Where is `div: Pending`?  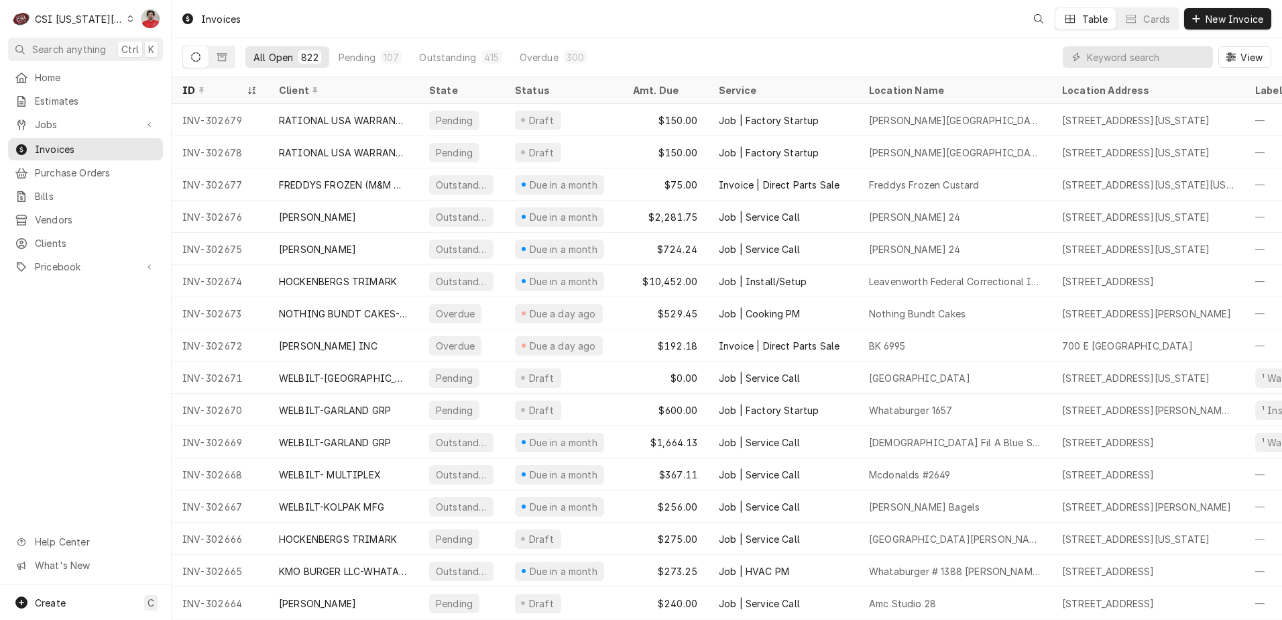 div: Pending is located at coordinates (454, 120).